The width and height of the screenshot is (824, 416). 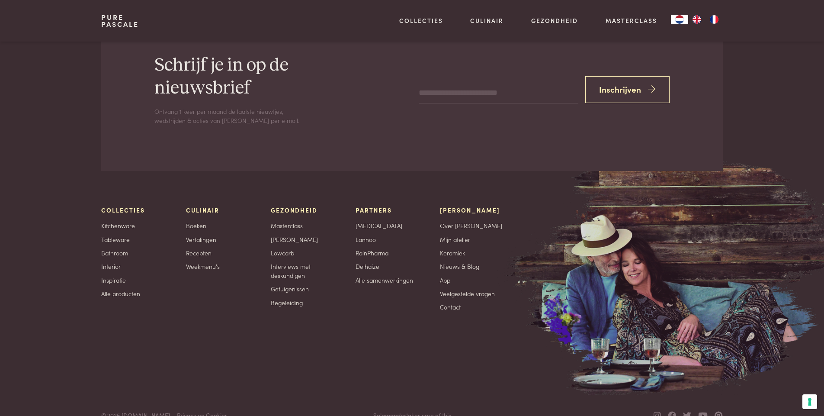 I want to click on span: Gezondheid, so click(x=294, y=210).